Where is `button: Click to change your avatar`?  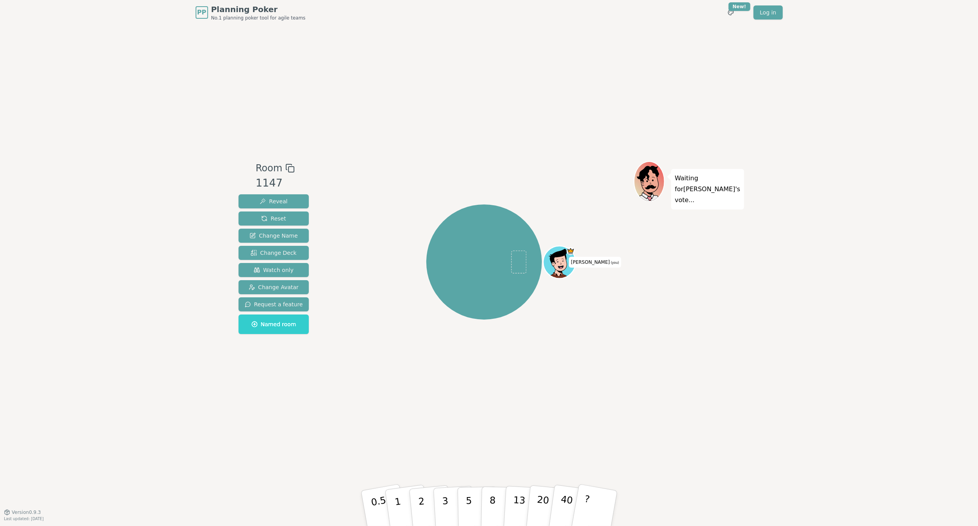
button: Click to change your avatar is located at coordinates (559, 262).